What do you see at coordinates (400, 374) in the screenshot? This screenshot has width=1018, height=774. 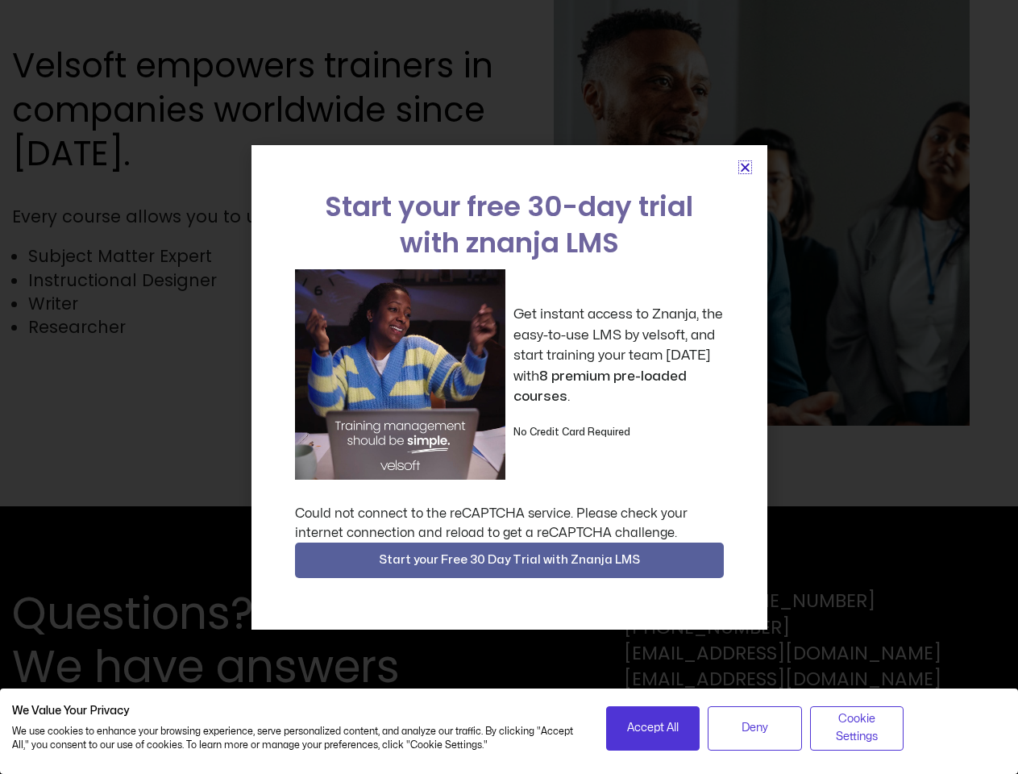 I see `img: a woman sitting at her laptop dancing` at bounding box center [400, 374].